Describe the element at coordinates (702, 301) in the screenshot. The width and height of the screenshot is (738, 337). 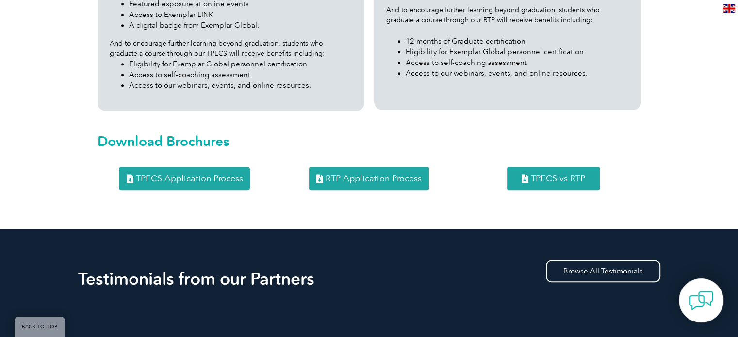
I see `img: contact-chat.png` at that location.